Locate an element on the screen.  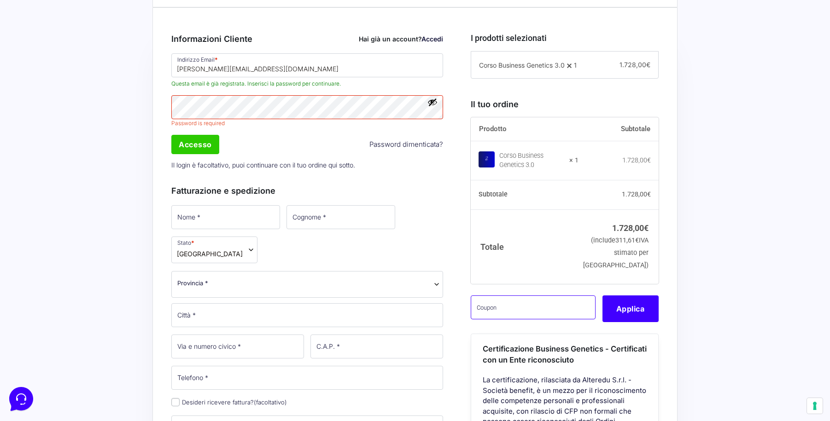
input: Cerca un articolo... is located at coordinates (86, 139).